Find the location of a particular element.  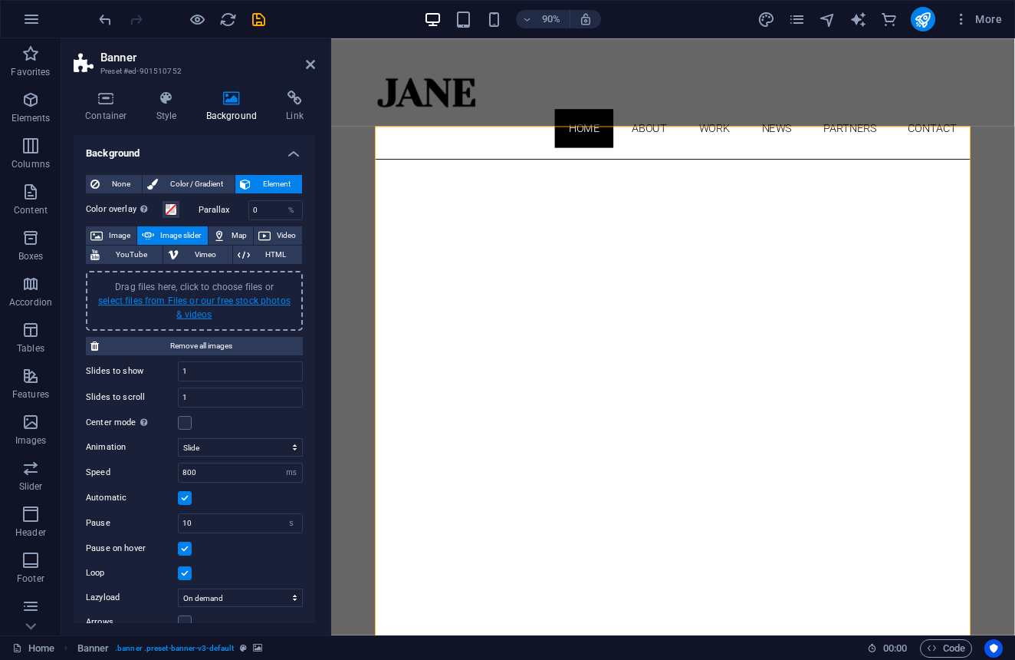

label: Slides to show is located at coordinates (132, 370).